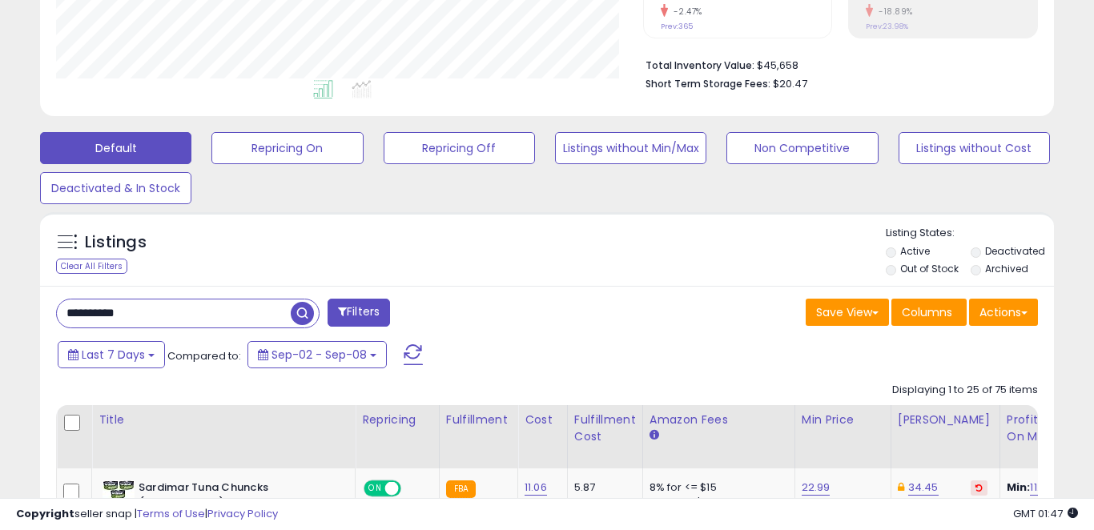  What do you see at coordinates (542, 420) in the screenshot?
I see `div: Cost` at bounding box center [542, 420].